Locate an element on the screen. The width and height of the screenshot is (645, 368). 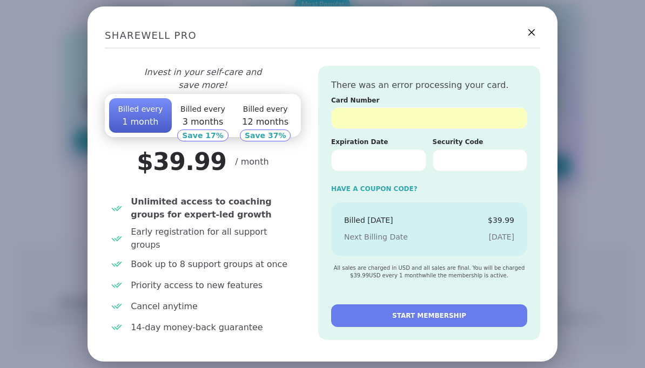
button: Billed every1 month is located at coordinates (140, 116).